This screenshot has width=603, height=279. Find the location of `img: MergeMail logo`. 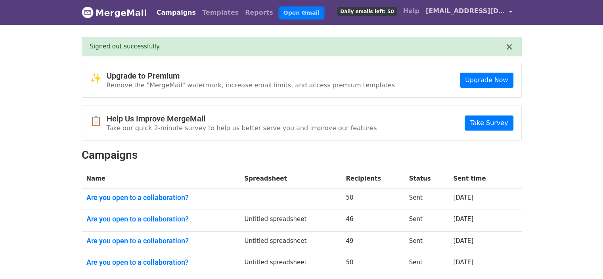

img: MergeMail logo is located at coordinates (88, 12).